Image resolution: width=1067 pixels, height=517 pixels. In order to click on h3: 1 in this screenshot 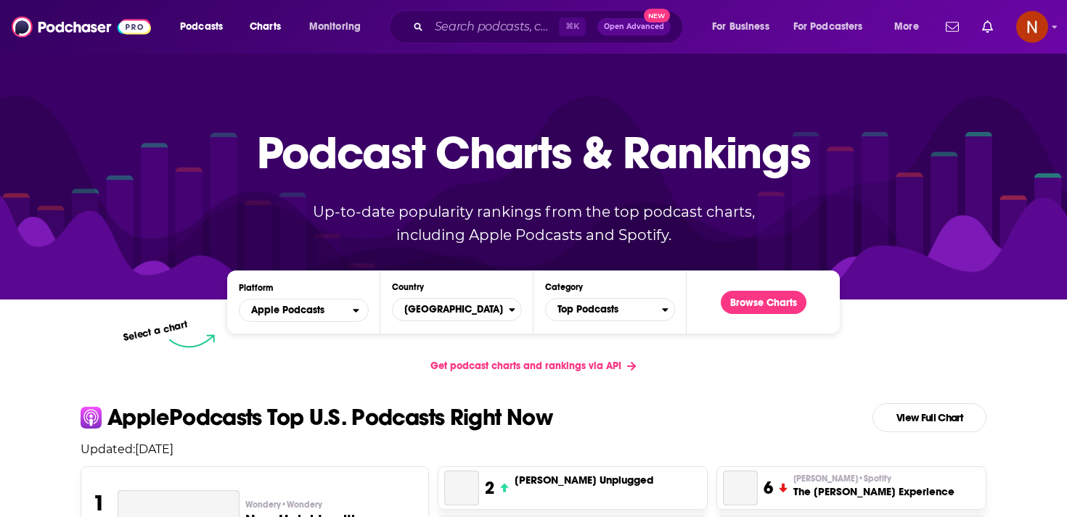, I will do `click(99, 504)`.